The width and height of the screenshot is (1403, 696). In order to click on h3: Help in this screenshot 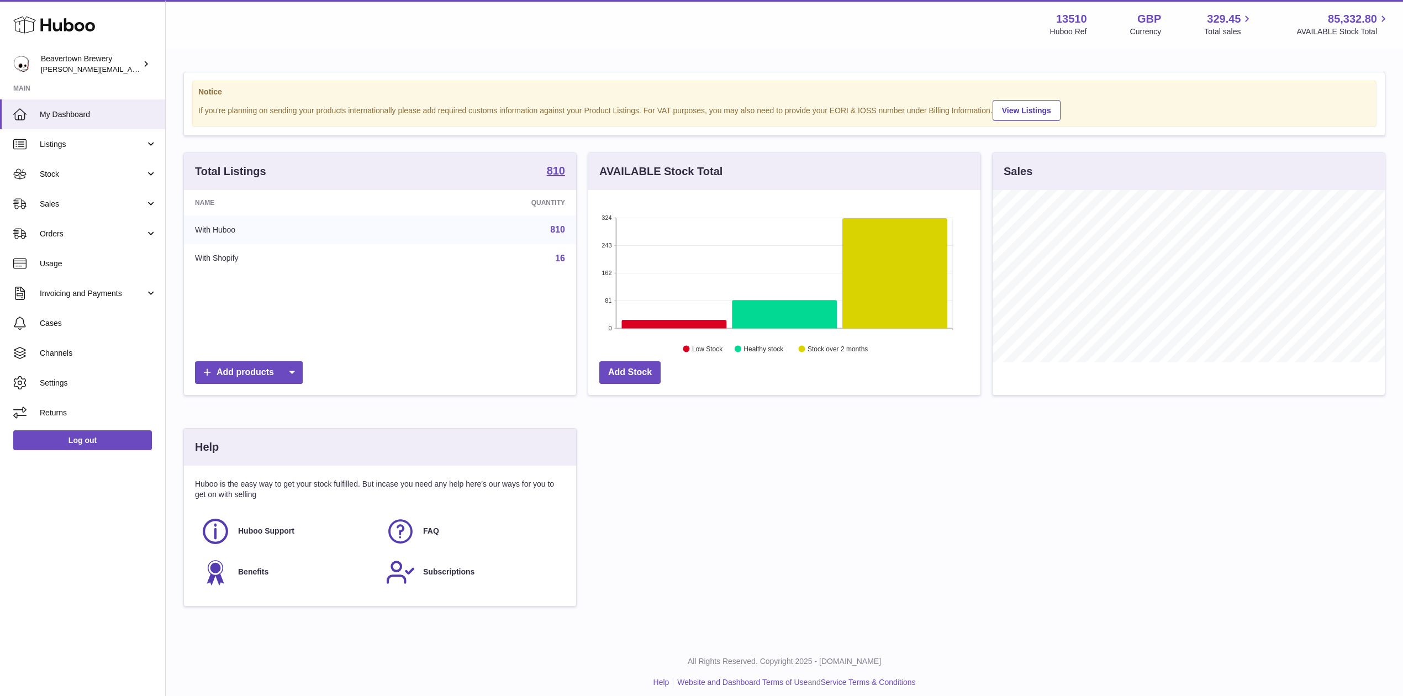, I will do `click(207, 447)`.